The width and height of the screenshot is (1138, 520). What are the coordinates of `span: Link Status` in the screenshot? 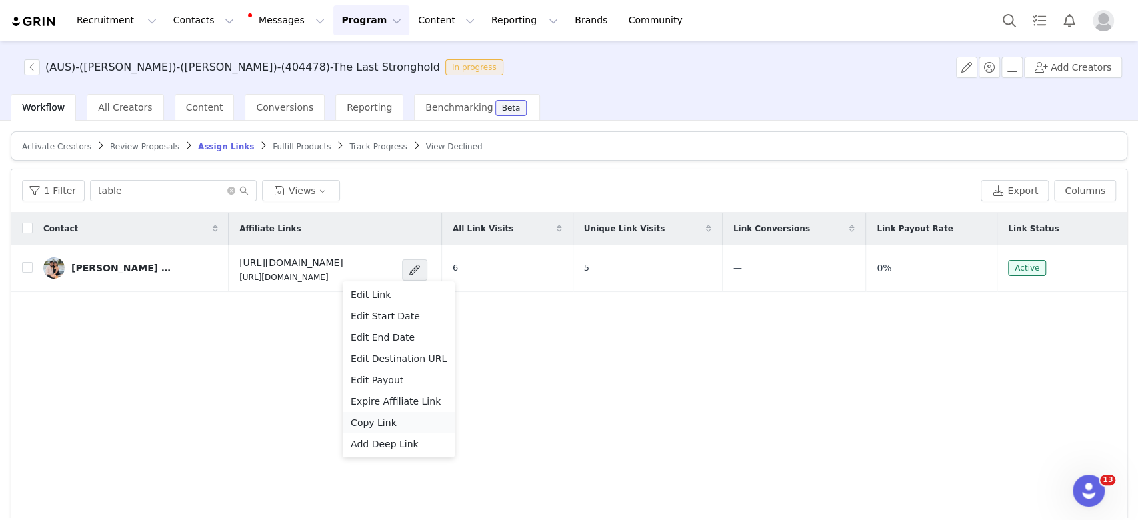 It's located at (1034, 229).